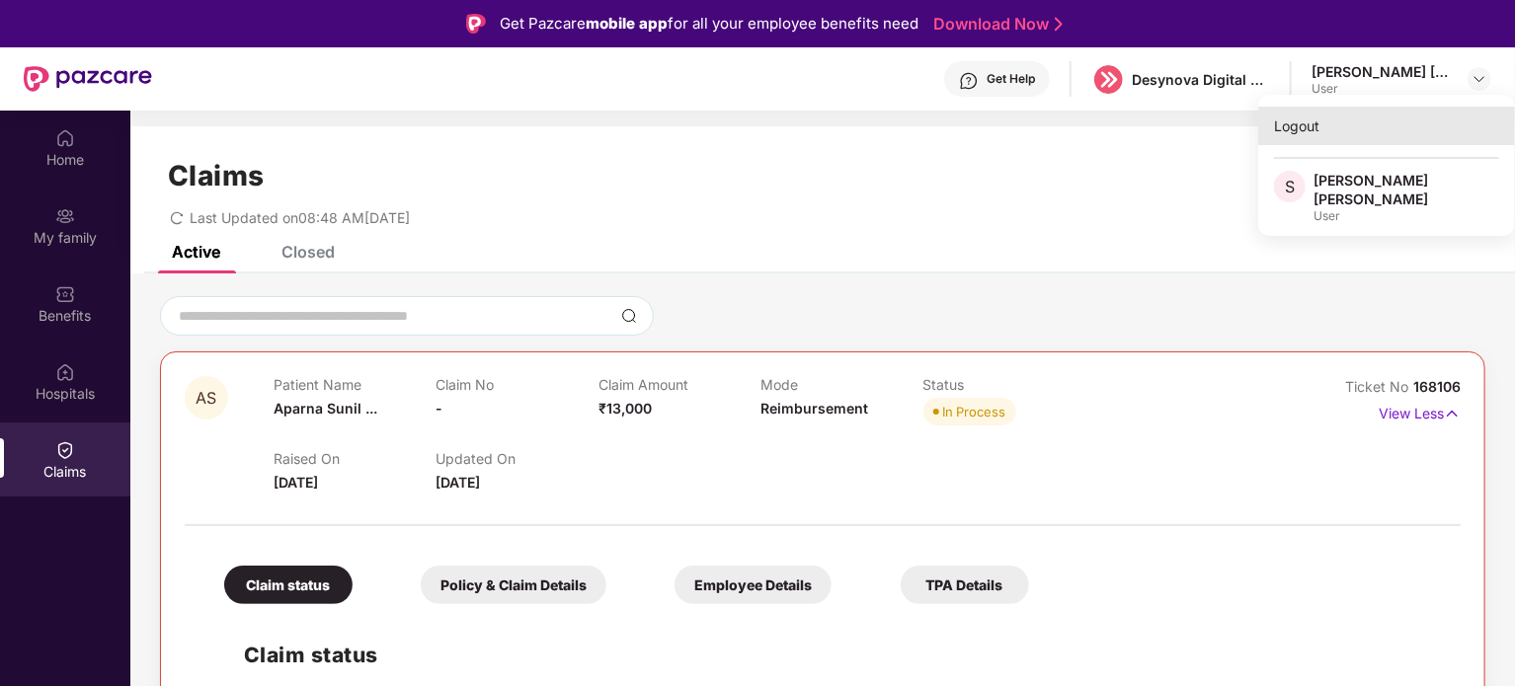  I want to click on div: Employee Details, so click(753, 585).